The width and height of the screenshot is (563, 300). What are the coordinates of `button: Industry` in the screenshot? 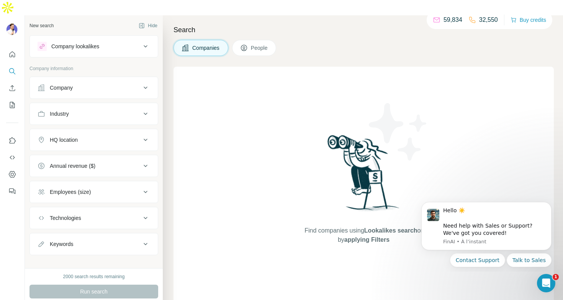 It's located at (94, 114).